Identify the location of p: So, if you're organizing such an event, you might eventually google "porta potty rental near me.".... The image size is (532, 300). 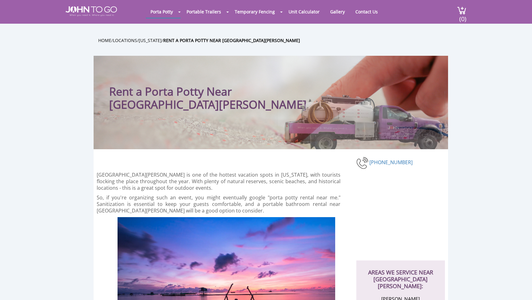
(219, 204).